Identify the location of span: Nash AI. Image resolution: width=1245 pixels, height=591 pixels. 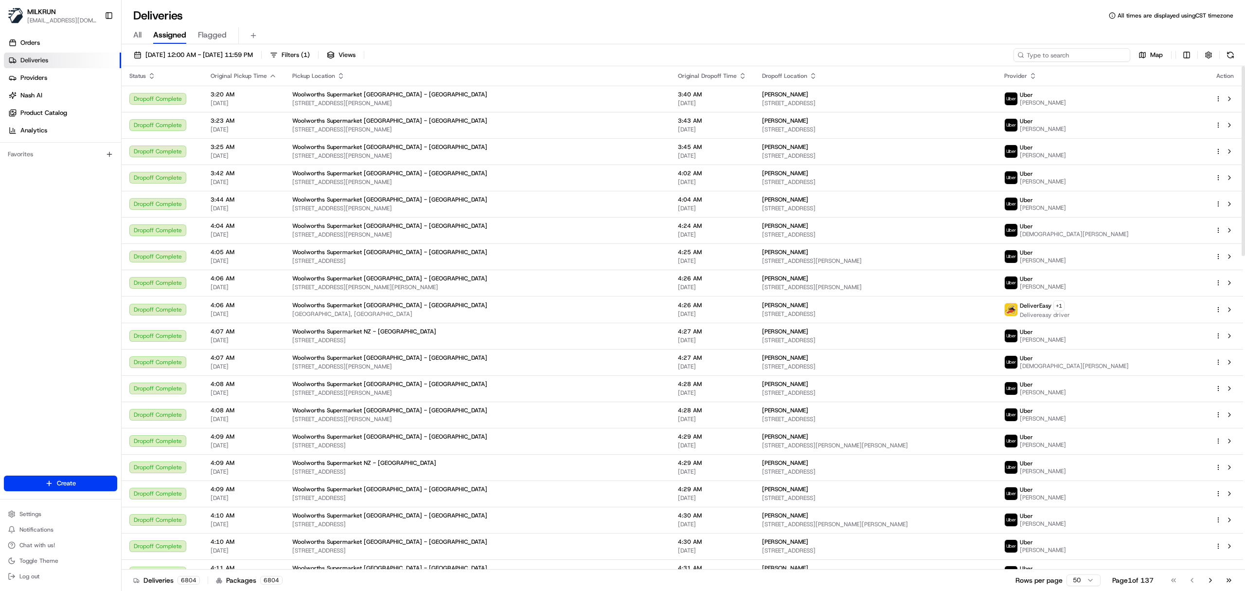
(31, 95).